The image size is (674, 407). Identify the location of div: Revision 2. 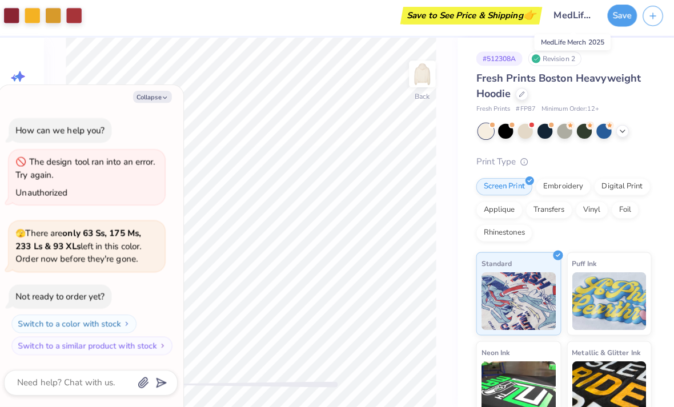
(555, 62).